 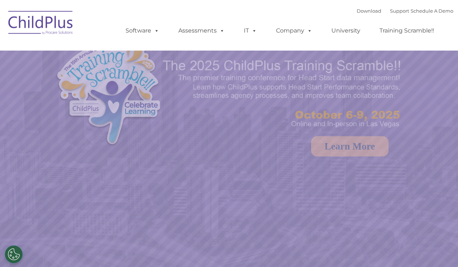 What do you see at coordinates (250, 31) in the screenshot?
I see `a: IT` at bounding box center [250, 31].